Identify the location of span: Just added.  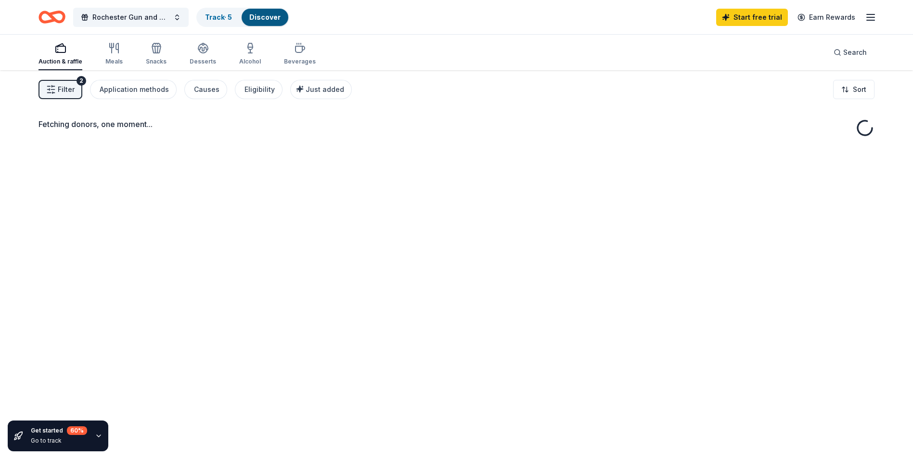
(325, 89).